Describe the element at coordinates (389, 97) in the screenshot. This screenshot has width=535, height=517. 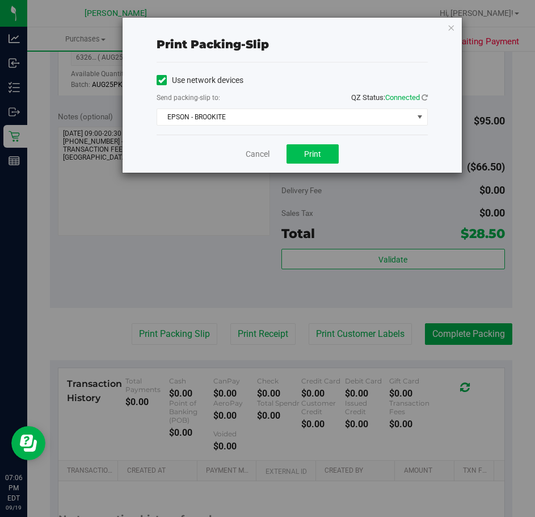
I see `span: QZ Status:` at that location.